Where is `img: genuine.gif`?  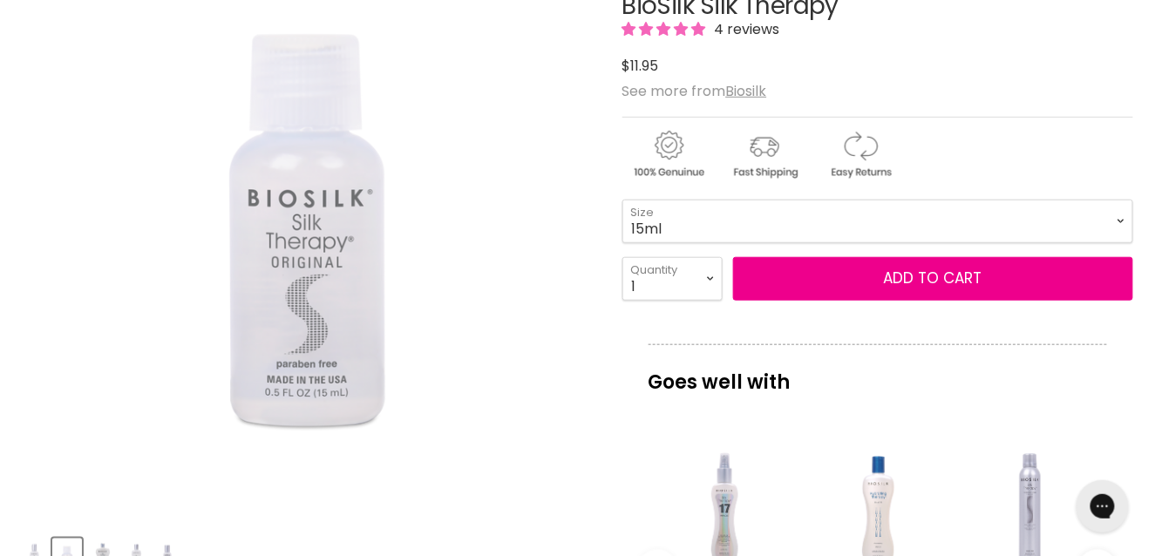
img: genuine.gif is located at coordinates (669, 154).